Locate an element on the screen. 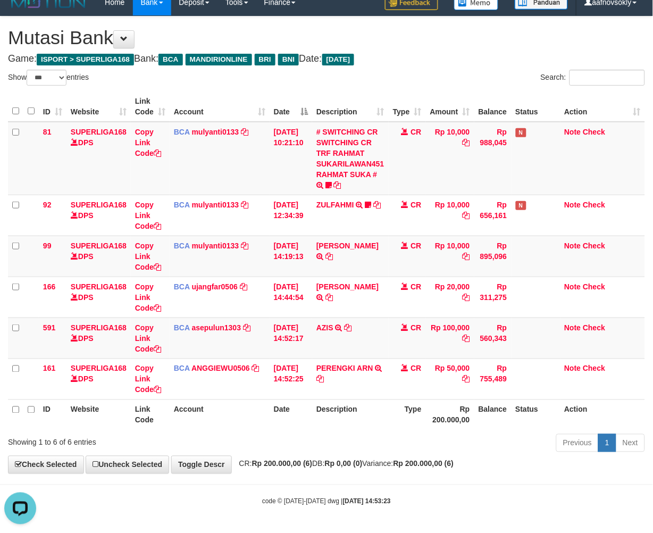 Image resolution: width=653 pixels, height=533 pixels. span: CR: DB: Variance: is located at coordinates (344, 464).